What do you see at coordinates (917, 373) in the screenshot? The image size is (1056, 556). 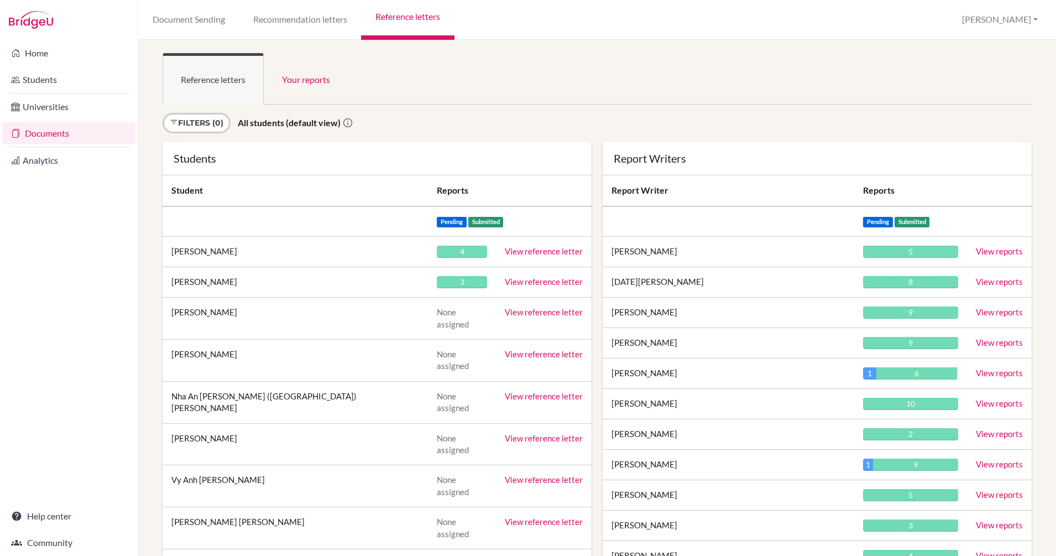 I see `div: 6` at bounding box center [917, 373].